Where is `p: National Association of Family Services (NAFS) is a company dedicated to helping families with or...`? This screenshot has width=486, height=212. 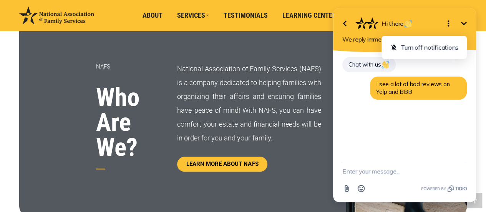
p: National Association of Family Services (NAFS) is a company dedicated to helping families with or... is located at coordinates (249, 103).